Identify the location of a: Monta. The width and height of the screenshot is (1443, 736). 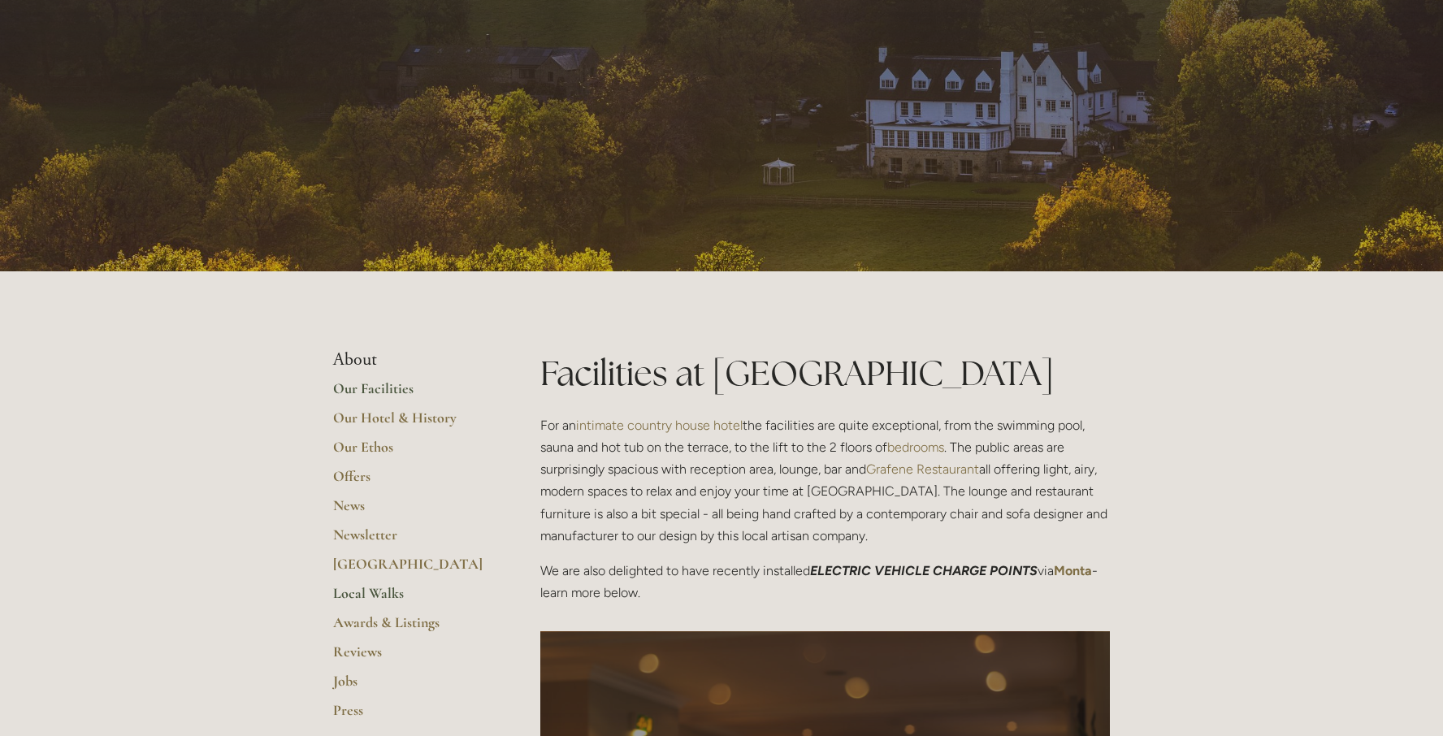
(1073, 571).